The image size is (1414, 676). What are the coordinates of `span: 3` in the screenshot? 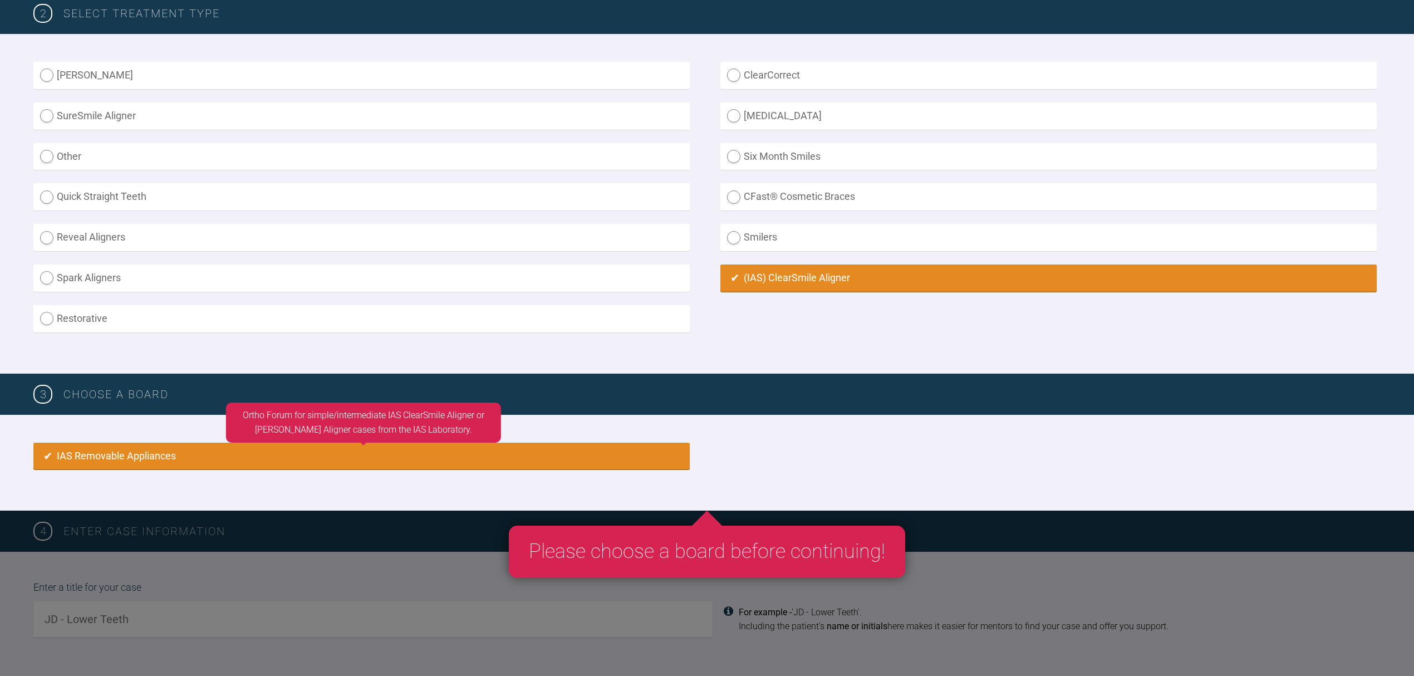 It's located at (43, 394).